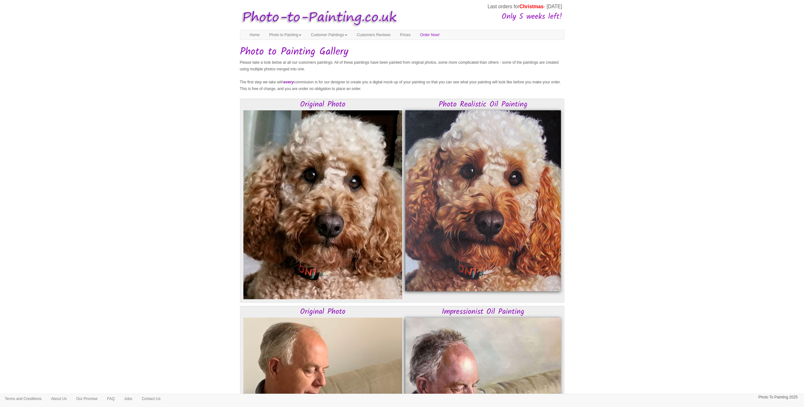 The image size is (804, 407). Describe the element at coordinates (531, 6) in the screenshot. I see `span: Christmas` at that location.